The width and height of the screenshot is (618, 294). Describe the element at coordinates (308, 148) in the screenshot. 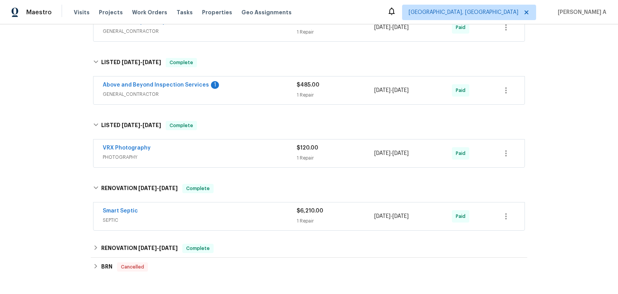

I see `span: $120.00` at that location.